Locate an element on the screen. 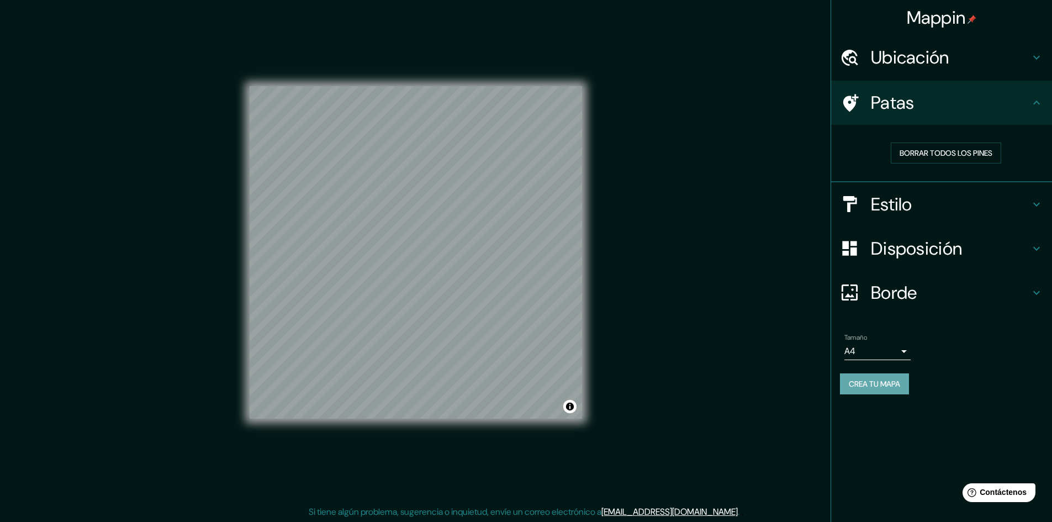 The width and height of the screenshot is (1052, 522). div: Disposición is located at coordinates (942, 248).